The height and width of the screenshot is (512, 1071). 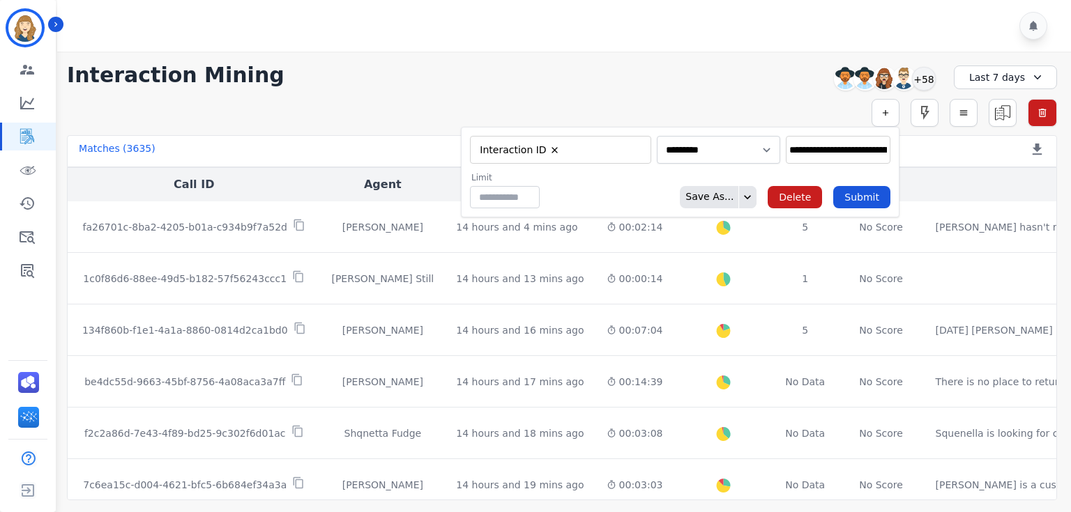 I want to click on div: 00:03:08, so click(x=634, y=434).